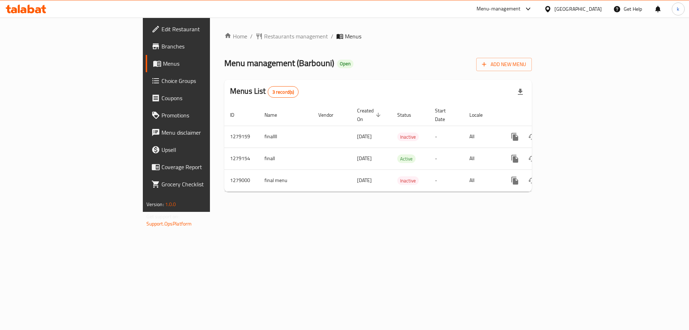 The image size is (689, 330). I want to click on span: Version:, so click(155, 204).